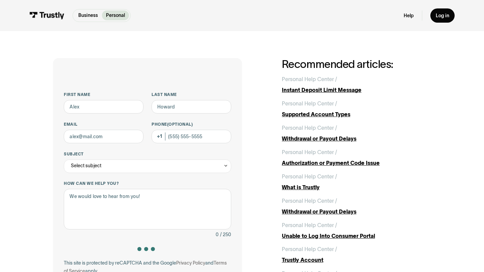  Describe the element at coordinates (104, 94) in the screenshot. I see `label: First name` at that location.